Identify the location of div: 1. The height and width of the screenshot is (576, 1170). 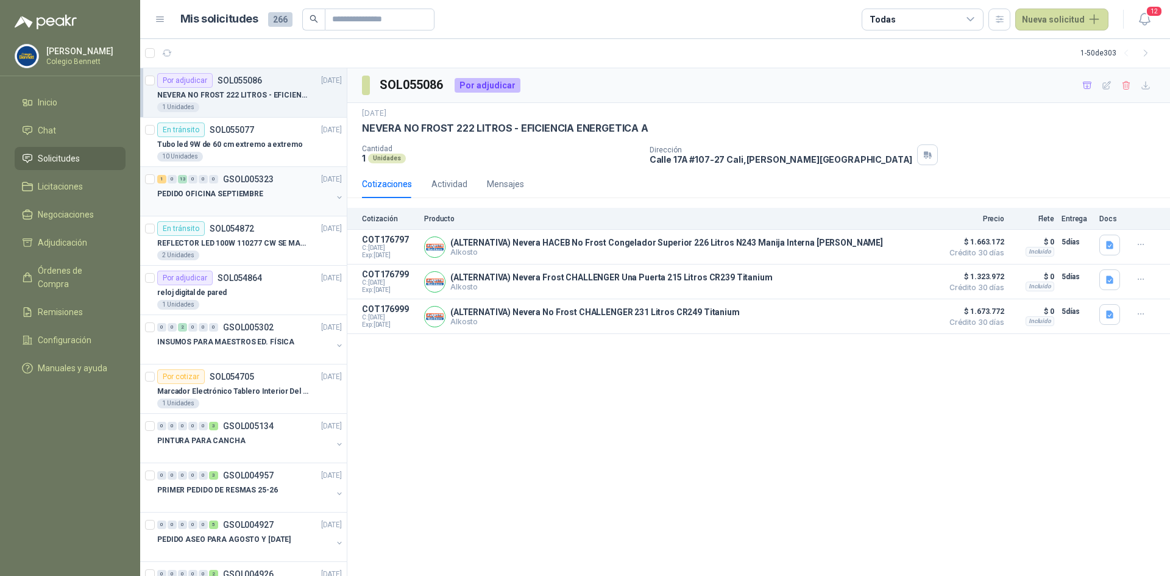
(162, 179).